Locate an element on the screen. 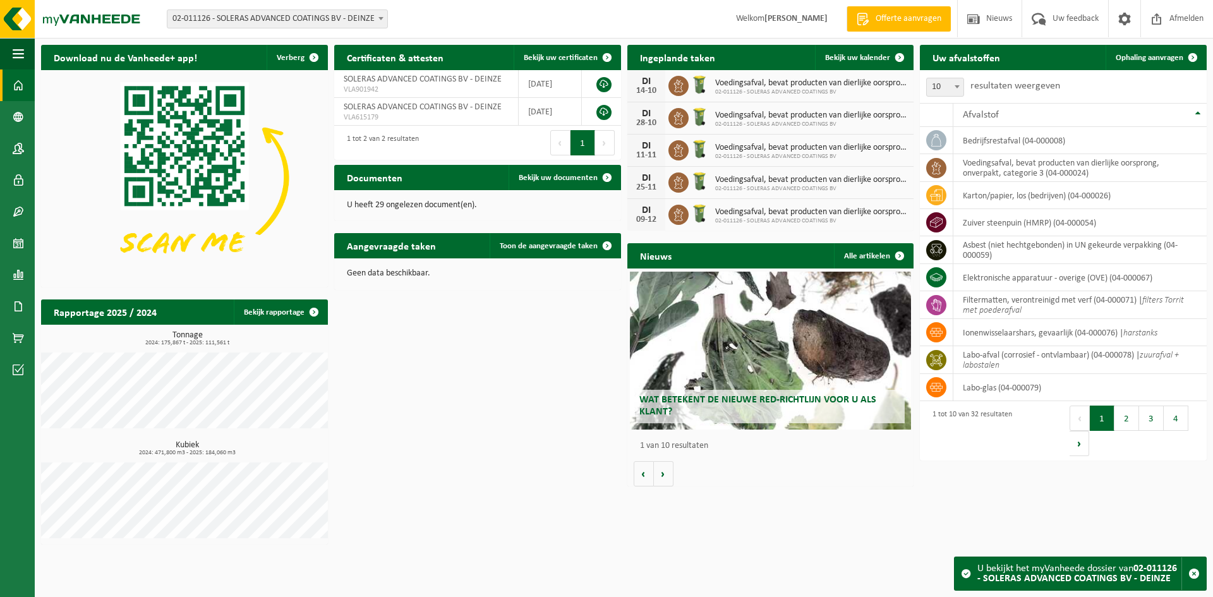 The image size is (1213, 597). span: Bekijk uw certificaten is located at coordinates (560, 57).